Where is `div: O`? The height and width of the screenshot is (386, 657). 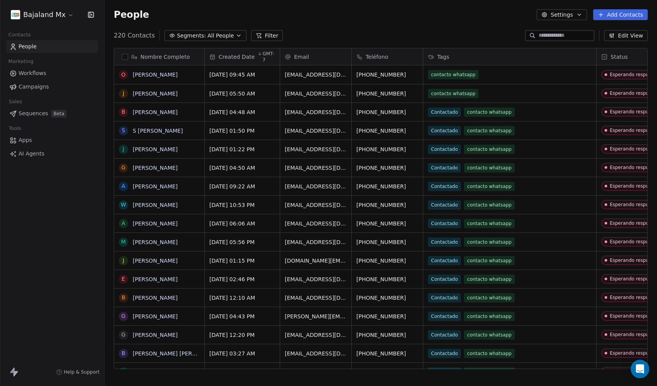 div: O is located at coordinates (123, 75).